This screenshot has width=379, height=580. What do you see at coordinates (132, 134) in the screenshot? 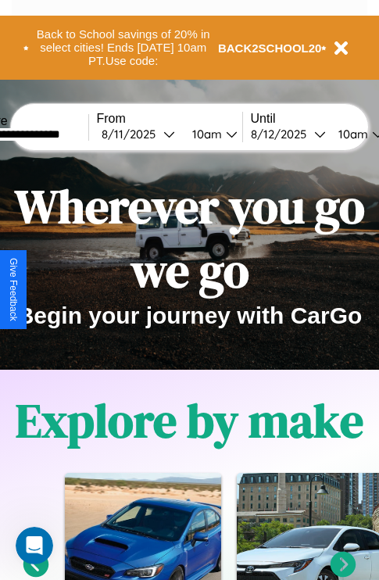
I see `div: 8 / 11 / 2025` at bounding box center [132, 134].